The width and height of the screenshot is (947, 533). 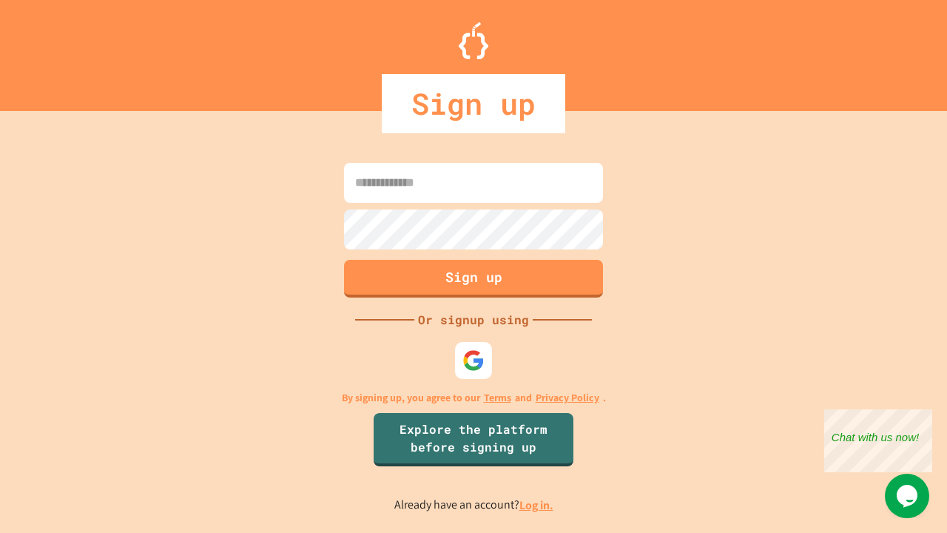 I want to click on a: Terms, so click(x=497, y=397).